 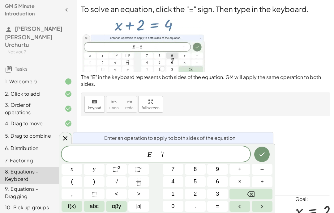 I want to click on div: 4. Drag to move, so click(x=30, y=124).